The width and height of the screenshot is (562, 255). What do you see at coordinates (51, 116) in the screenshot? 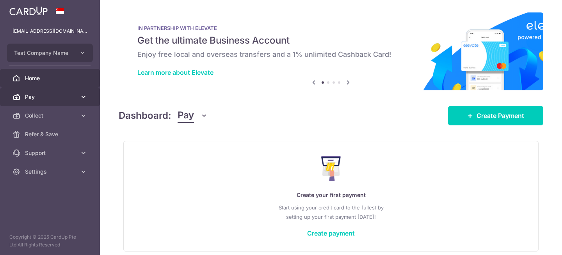
I see `span: Collect` at bounding box center [51, 116].